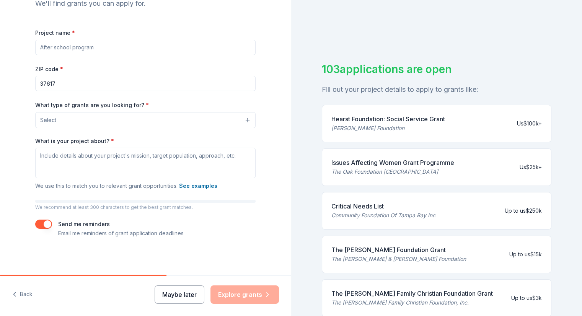 The height and width of the screenshot is (316, 582). I want to click on span: Select, so click(48, 120).